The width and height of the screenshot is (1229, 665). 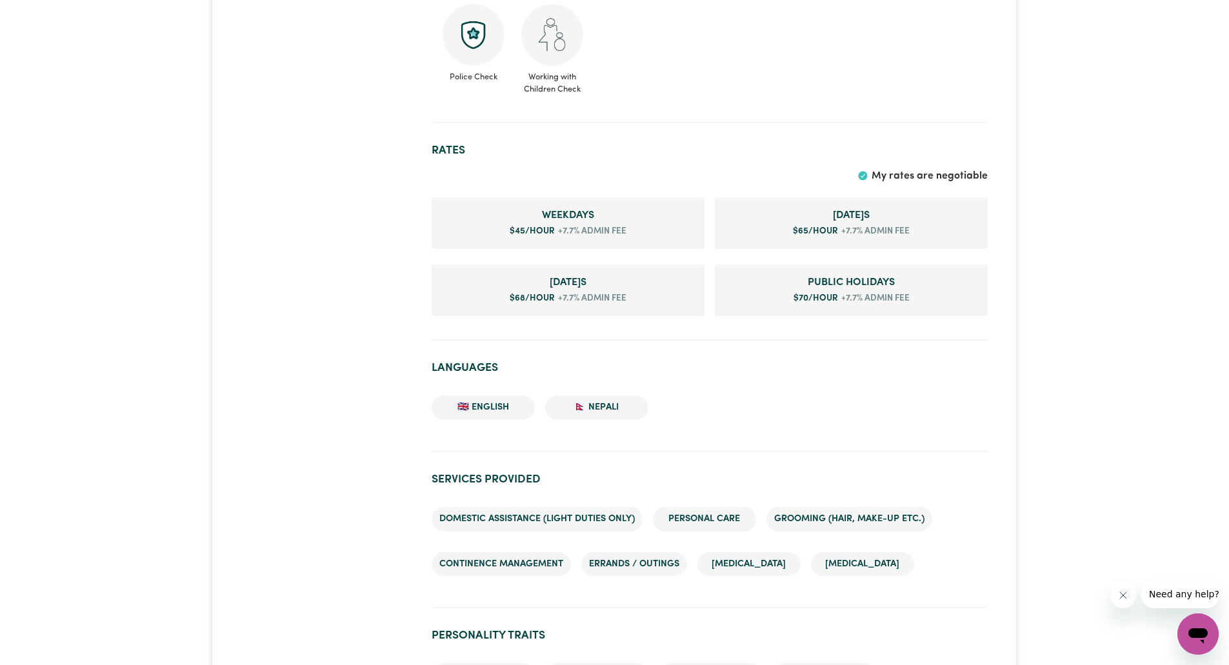 I want to click on span: Sunday rate, so click(x=568, y=283).